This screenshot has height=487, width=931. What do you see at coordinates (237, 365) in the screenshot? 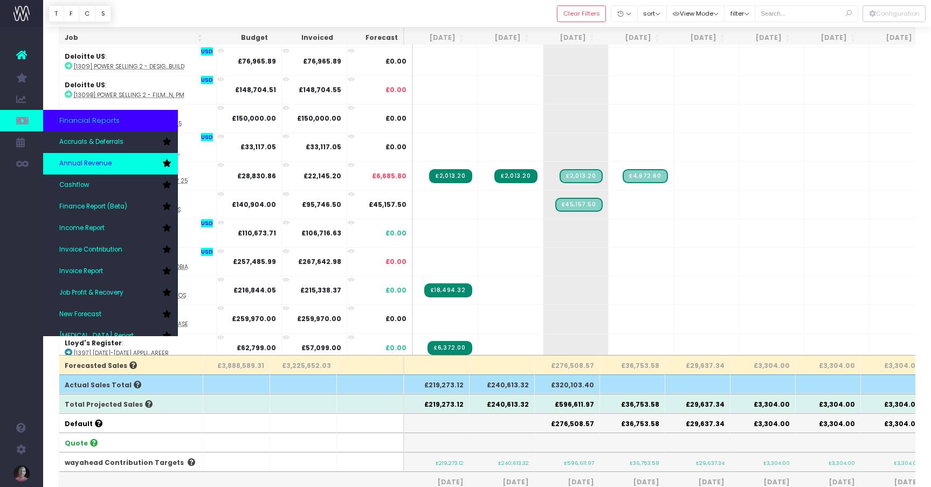
I see `th: £3,888,589.31` at bounding box center [237, 365].